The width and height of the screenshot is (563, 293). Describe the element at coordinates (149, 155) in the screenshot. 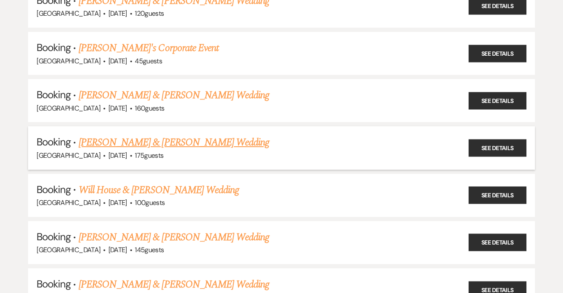

I see `span: 175 guests` at that location.